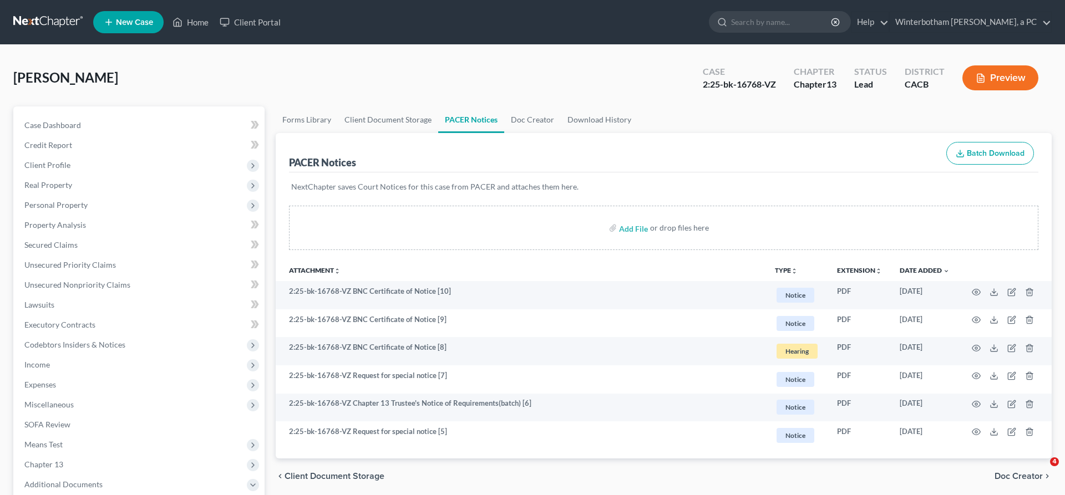  I want to click on a: Home, so click(190, 22).